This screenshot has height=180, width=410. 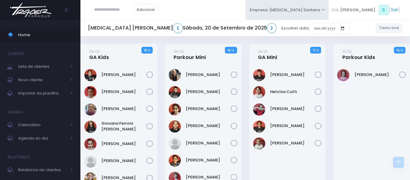 I want to click on span: Novo cliente, so click(x=43, y=80).